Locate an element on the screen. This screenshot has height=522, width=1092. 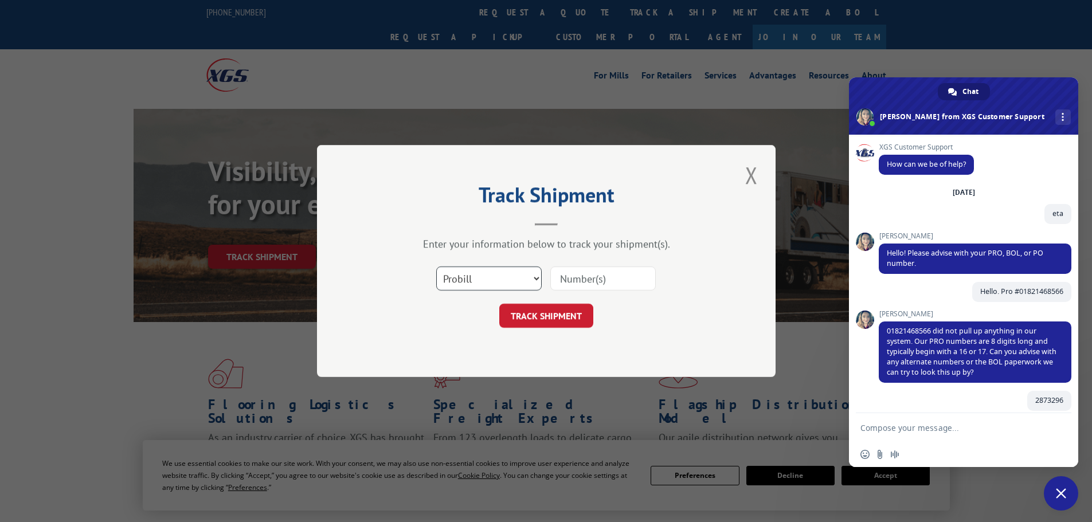
input: Number(s) is located at coordinates (603, 279).